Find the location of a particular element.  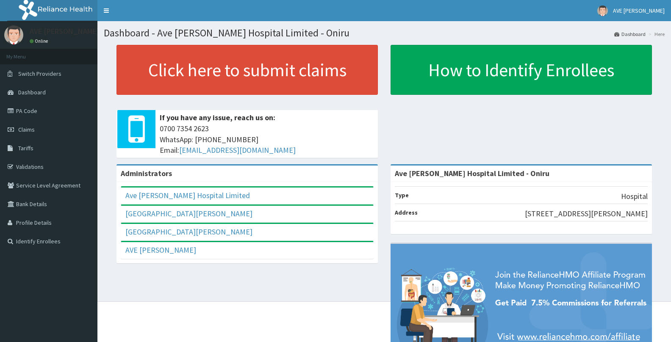

b: Address is located at coordinates (406, 213).